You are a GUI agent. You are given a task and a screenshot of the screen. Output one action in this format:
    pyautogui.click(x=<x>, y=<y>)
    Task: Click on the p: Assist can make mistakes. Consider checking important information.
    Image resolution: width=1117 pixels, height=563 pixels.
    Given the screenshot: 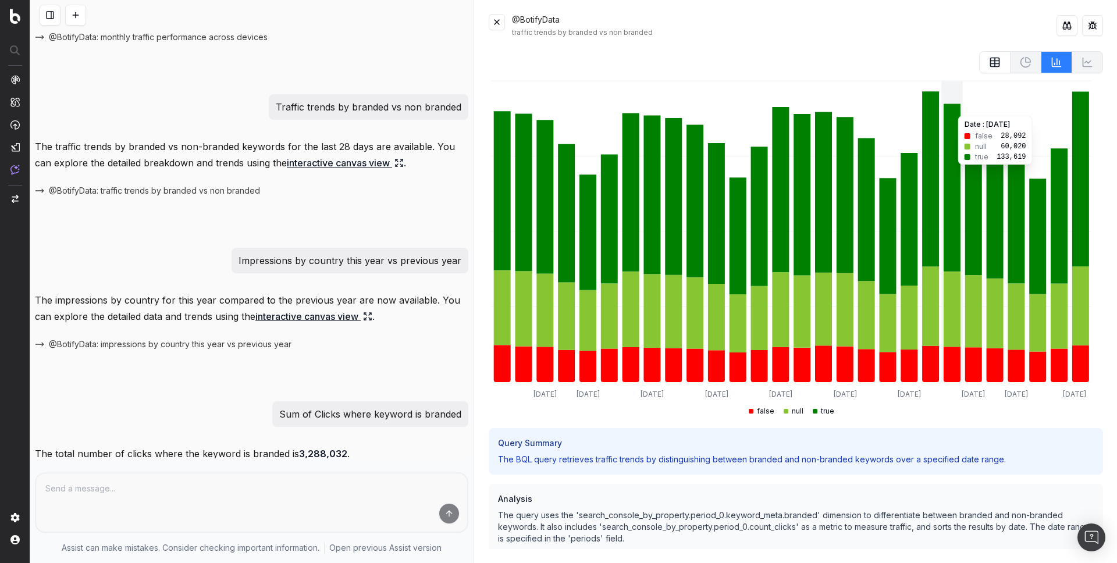 What is the action you would take?
    pyautogui.click(x=190, y=548)
    